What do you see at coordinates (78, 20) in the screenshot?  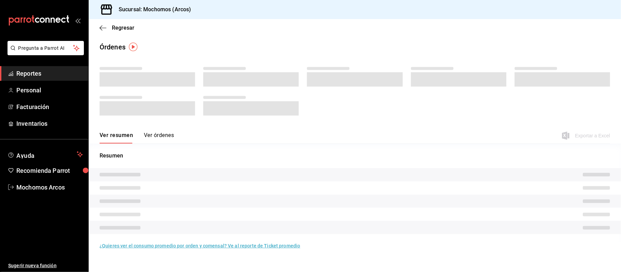 I see `button: open_drawer_menu` at bounding box center [78, 20].